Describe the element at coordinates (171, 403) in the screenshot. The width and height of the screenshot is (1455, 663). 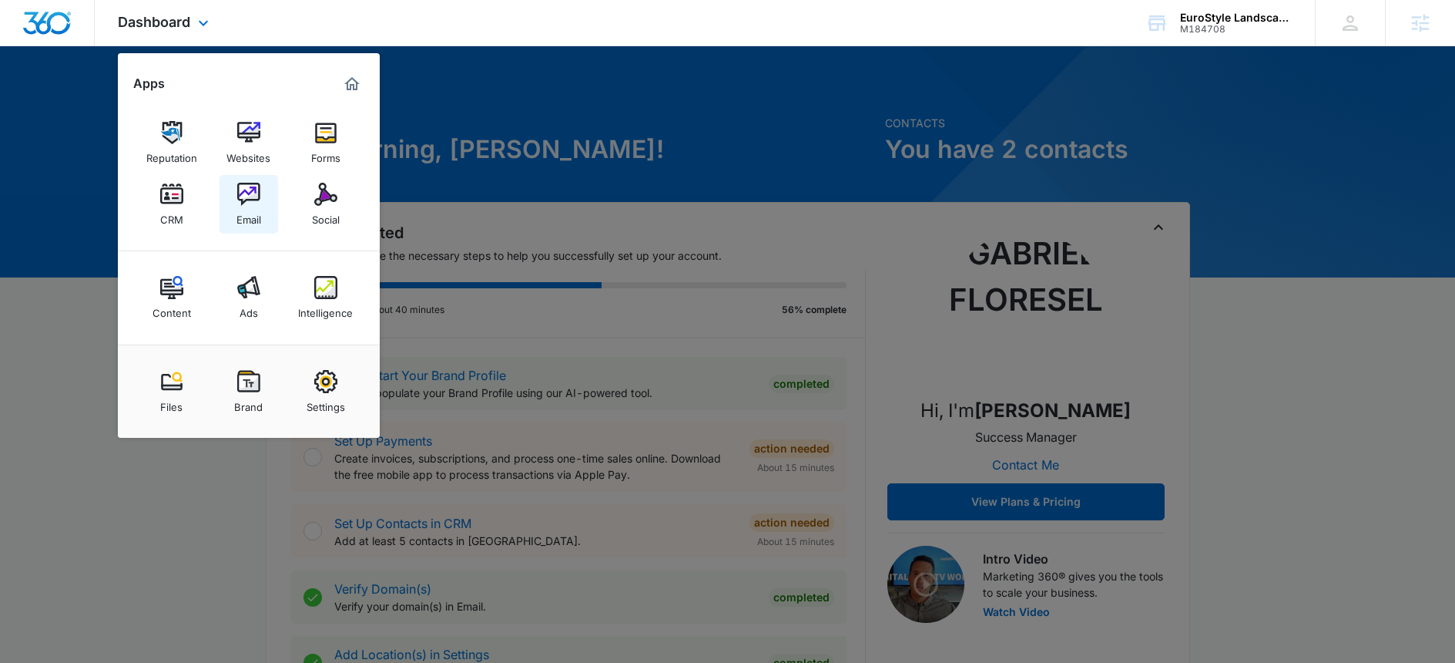
I see `div: Files` at that location.